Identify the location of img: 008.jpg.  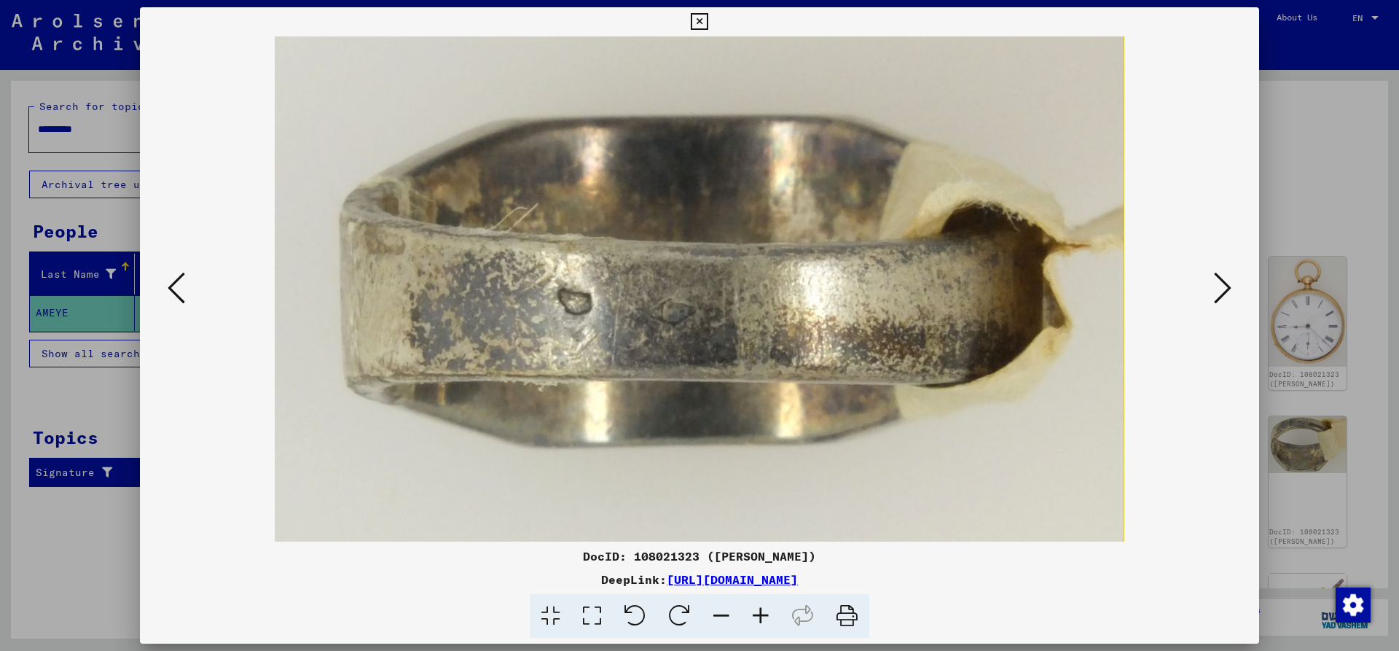
(700, 289).